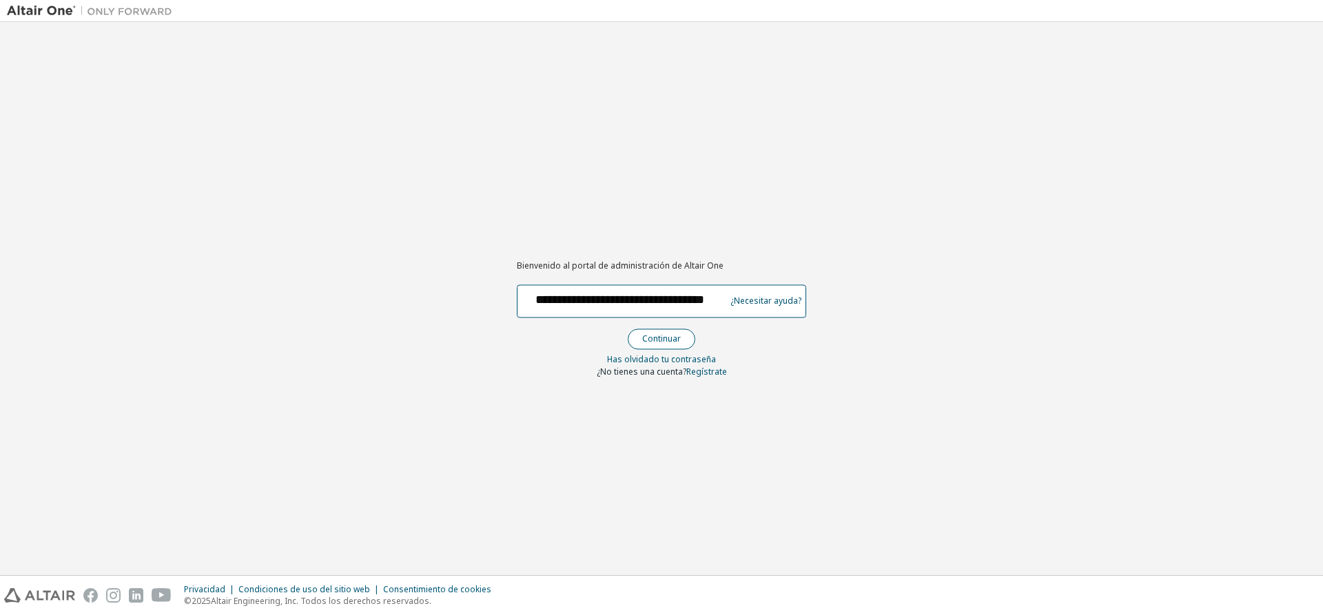  Describe the element at coordinates (205, 589) in the screenshot. I see `font: Privacidad` at that location.